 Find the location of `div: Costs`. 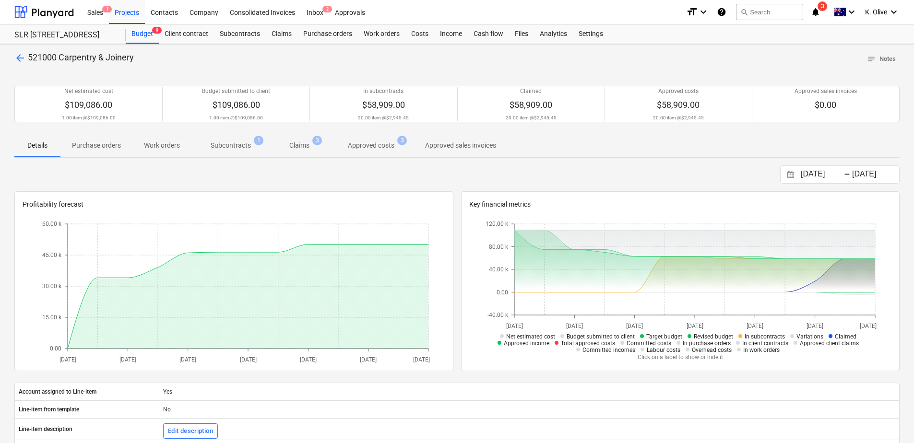

div: Costs is located at coordinates (420, 34).